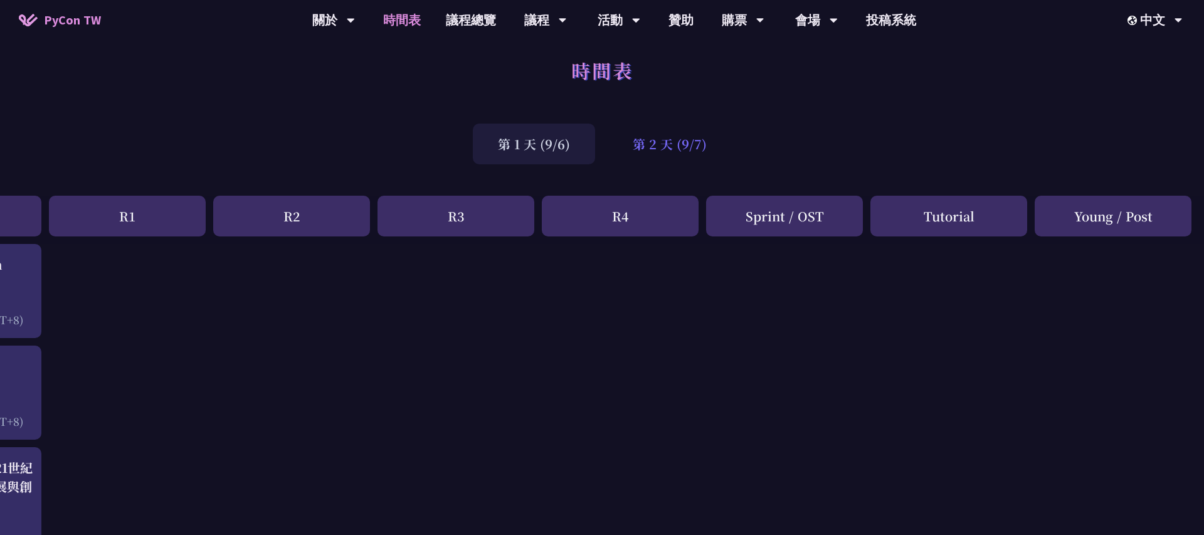 The width and height of the screenshot is (1204, 535). I want to click on div: R4, so click(620, 216).